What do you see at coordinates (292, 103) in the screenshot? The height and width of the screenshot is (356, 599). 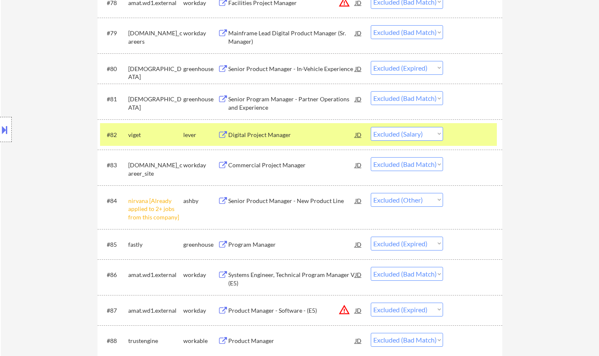 I see `div: Senior Program Manager - Partner Operations and Experience` at bounding box center [292, 103].